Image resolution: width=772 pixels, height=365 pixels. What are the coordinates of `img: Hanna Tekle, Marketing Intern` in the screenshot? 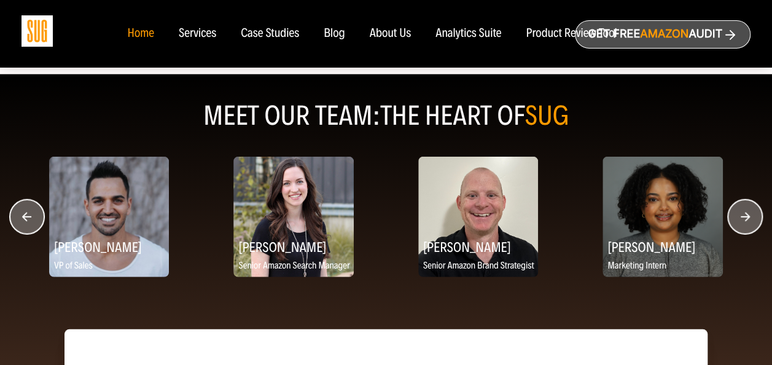 It's located at (662, 216).